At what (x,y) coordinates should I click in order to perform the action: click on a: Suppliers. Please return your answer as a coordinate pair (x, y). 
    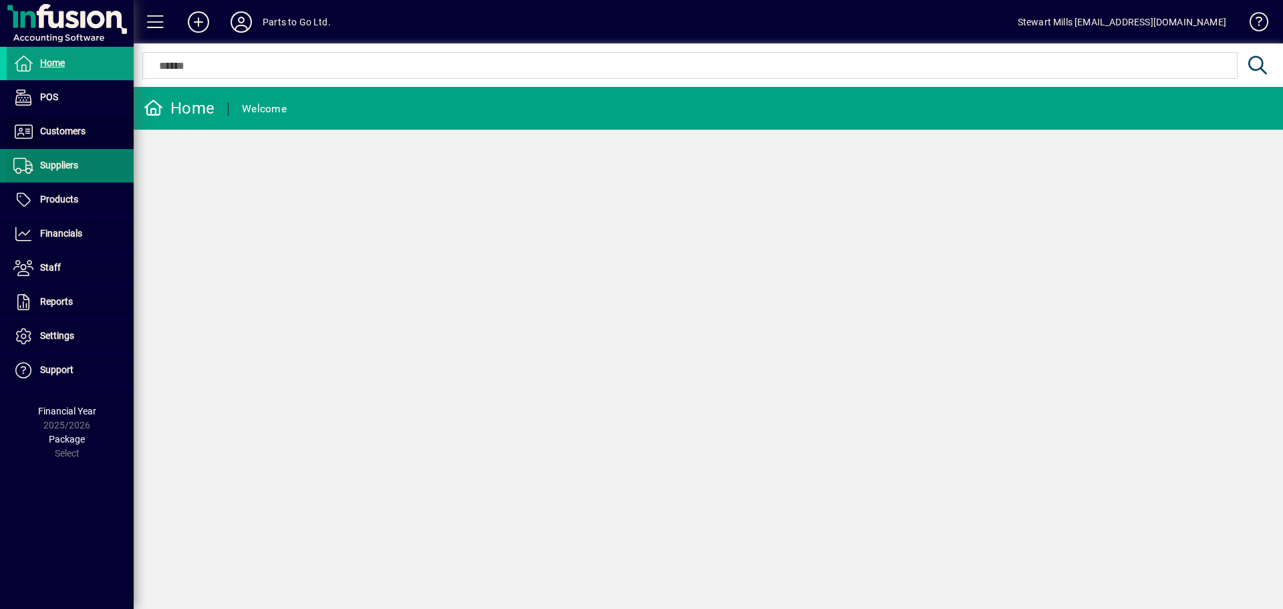
    Looking at the image, I should click on (70, 166).